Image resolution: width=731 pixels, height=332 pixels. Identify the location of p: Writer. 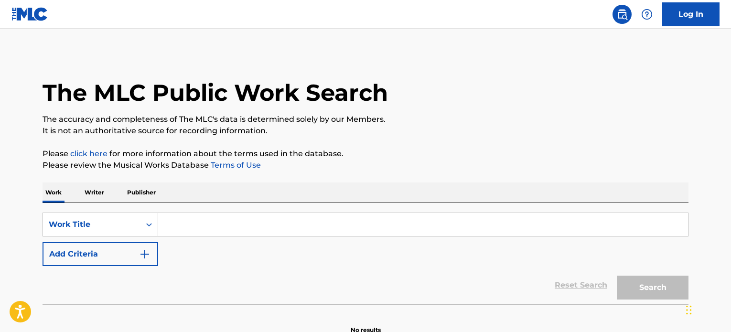
(94, 193).